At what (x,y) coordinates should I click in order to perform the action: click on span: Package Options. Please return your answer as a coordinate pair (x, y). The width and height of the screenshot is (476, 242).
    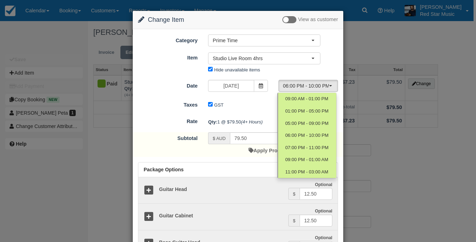
    Looking at the image, I should click on (164, 170).